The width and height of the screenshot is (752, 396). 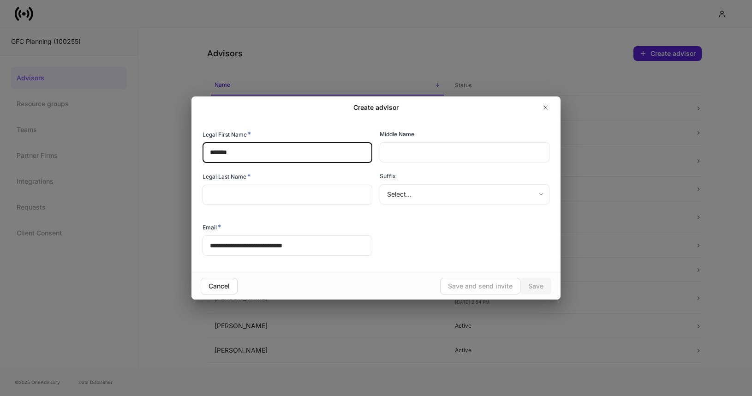 I want to click on h6: Middle Name, so click(x=397, y=134).